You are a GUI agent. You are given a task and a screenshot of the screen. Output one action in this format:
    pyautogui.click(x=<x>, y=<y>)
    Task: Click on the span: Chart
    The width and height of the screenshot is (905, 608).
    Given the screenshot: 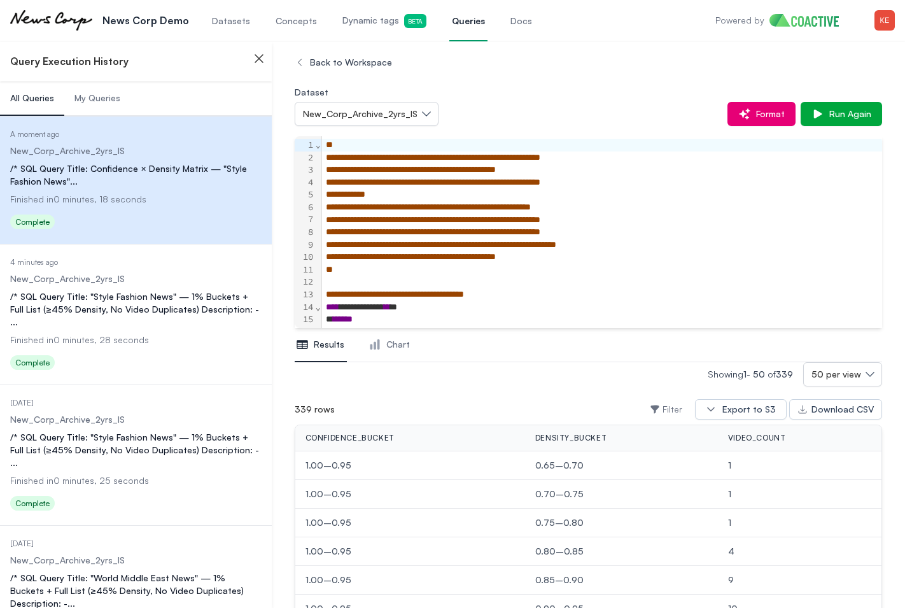 What is the action you would take?
    pyautogui.click(x=398, y=344)
    